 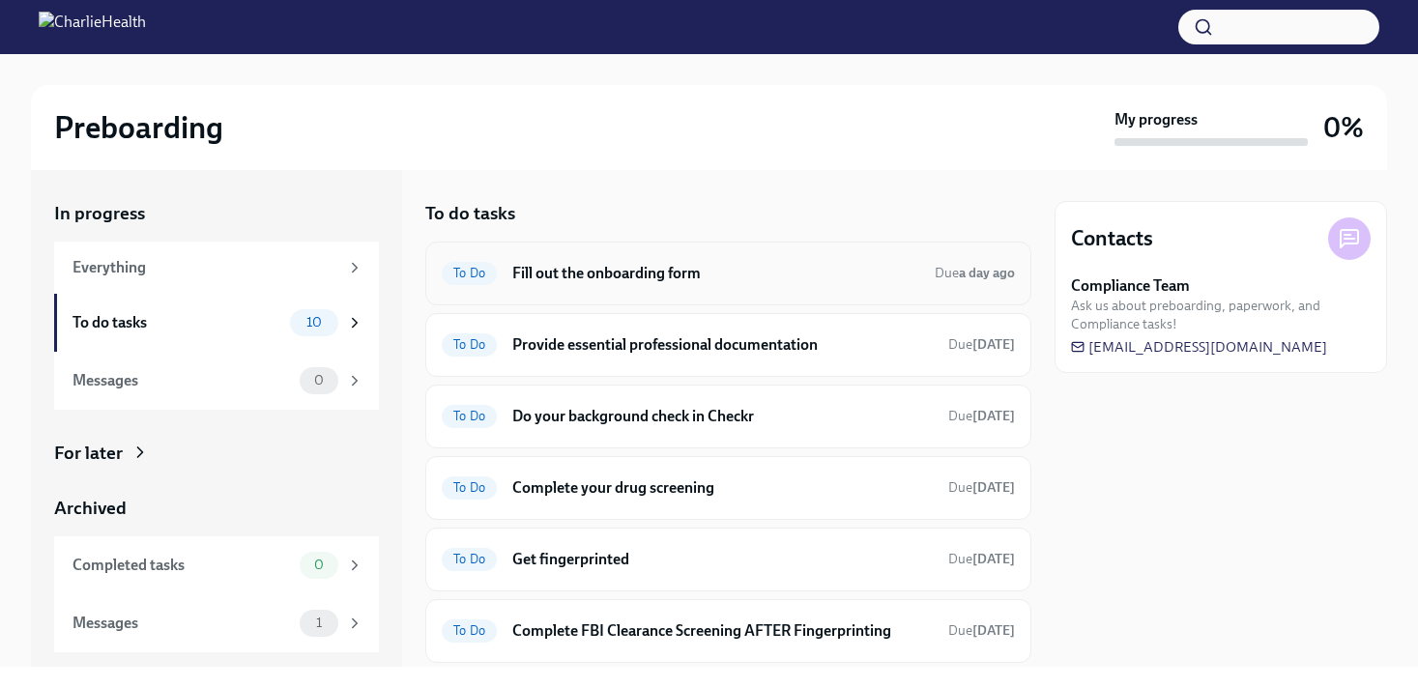 I want to click on strong: Compliance Team, so click(x=1130, y=286).